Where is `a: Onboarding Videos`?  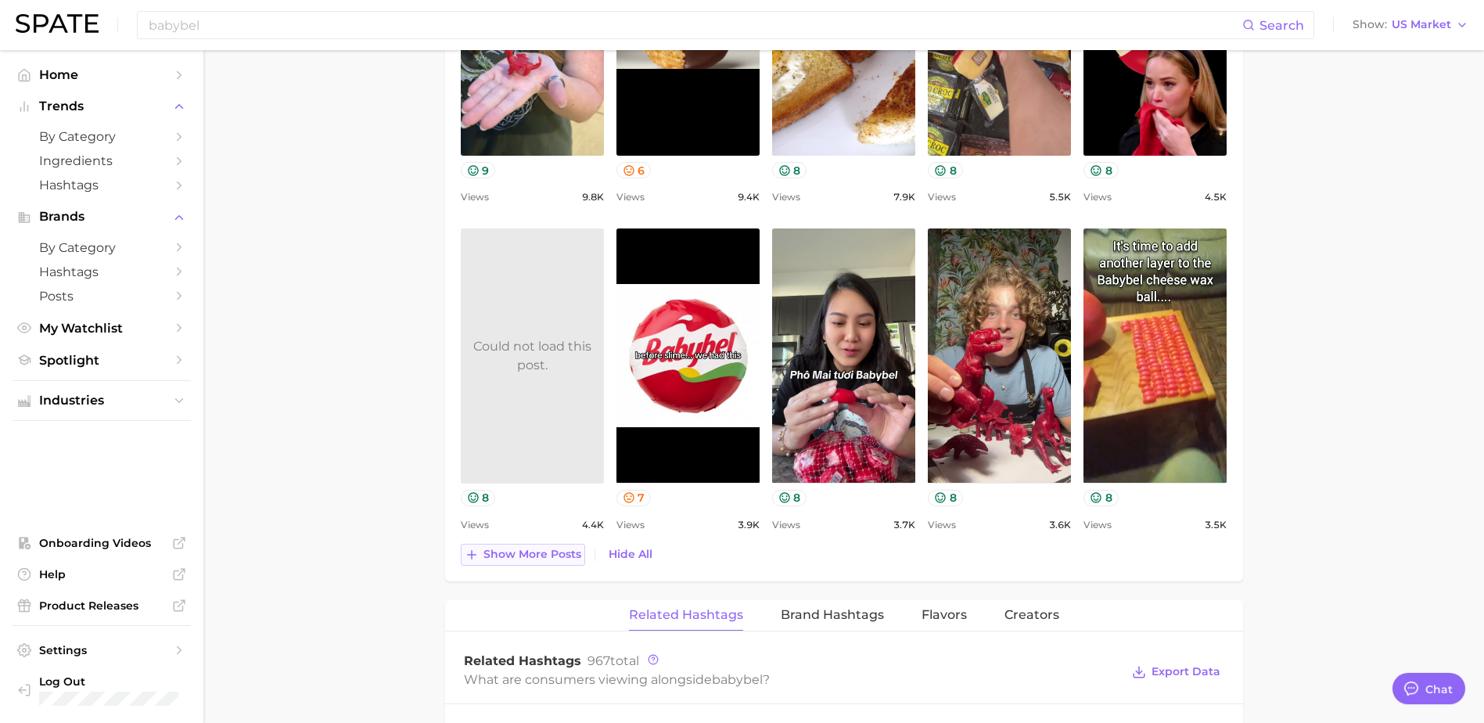 a: Onboarding Videos is located at coordinates (102, 543).